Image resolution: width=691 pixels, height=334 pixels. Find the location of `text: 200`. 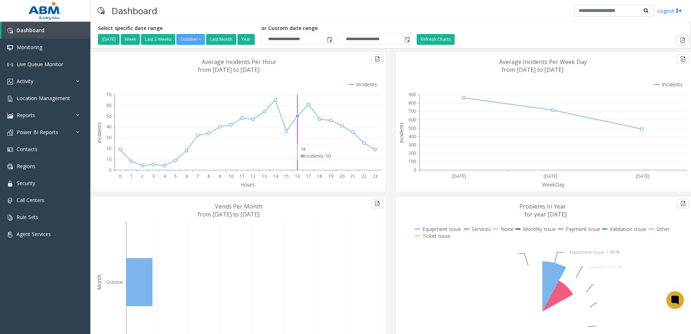

text: 200 is located at coordinates (412, 153).